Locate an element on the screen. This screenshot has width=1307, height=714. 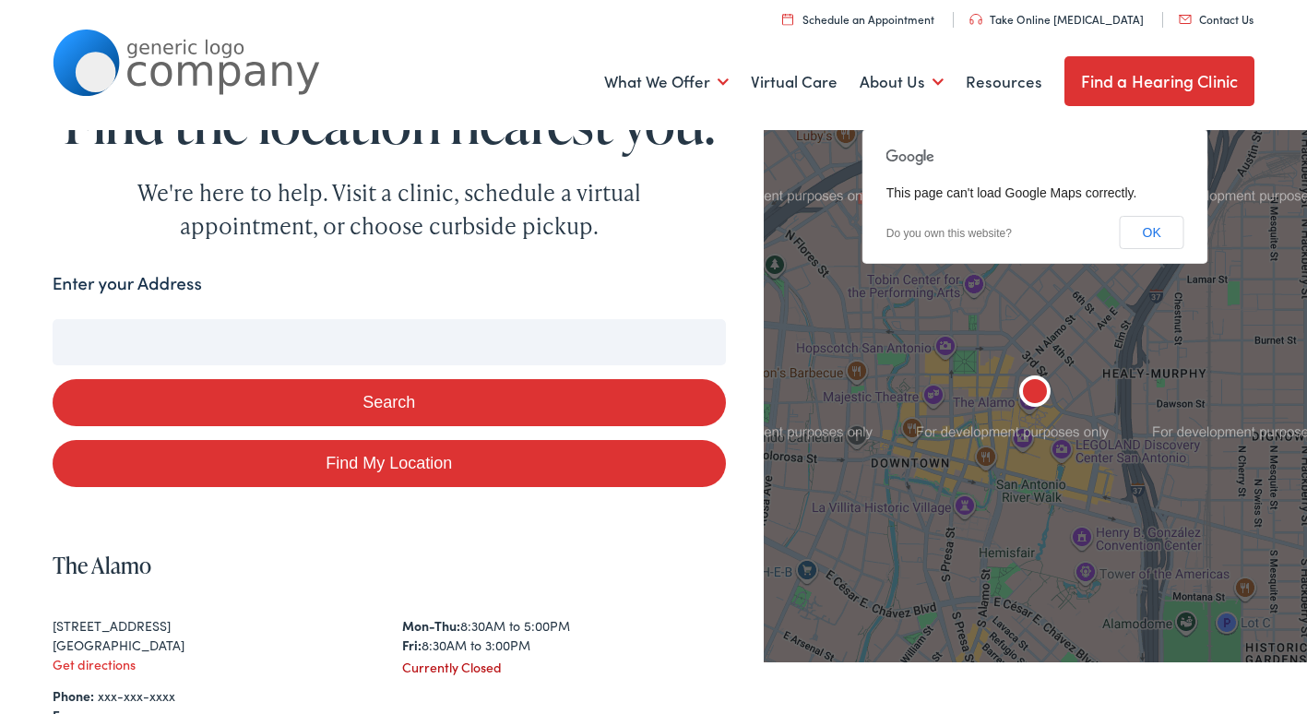
h1: Find the location nearest you. is located at coordinates (389, 123).